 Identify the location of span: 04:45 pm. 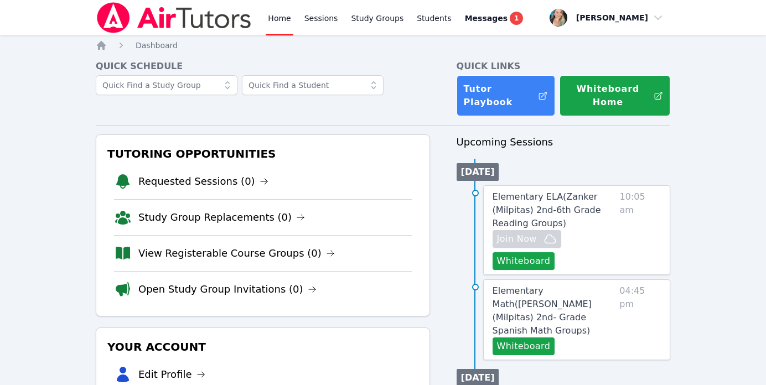
(640, 320).